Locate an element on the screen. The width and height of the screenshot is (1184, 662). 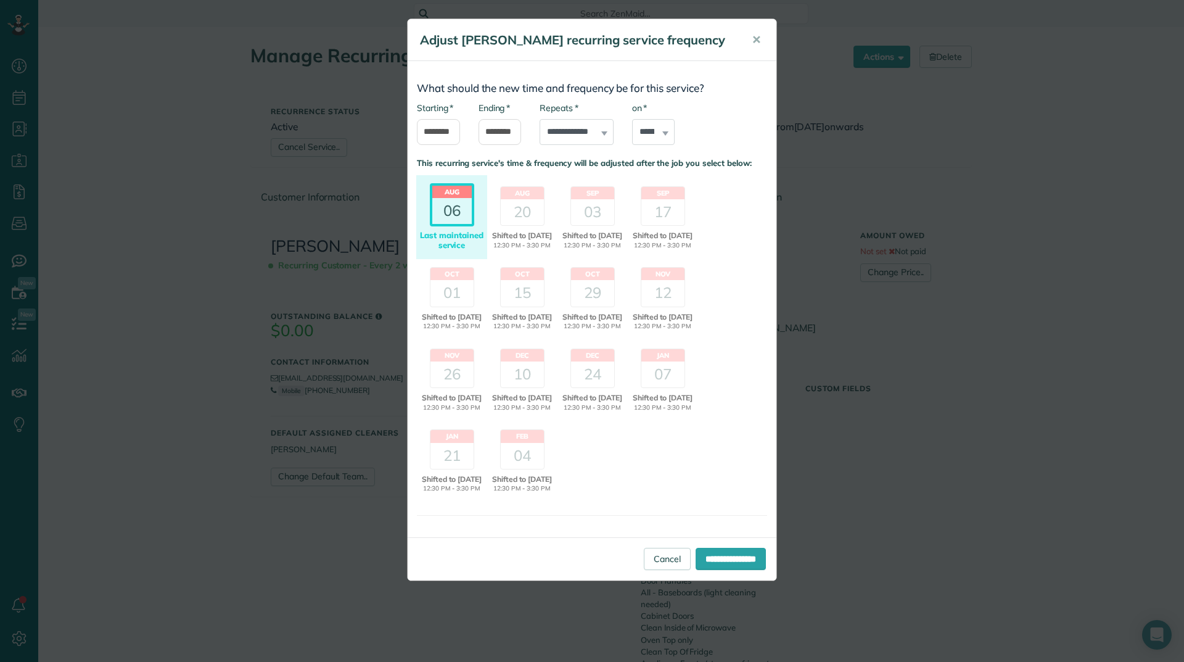
label: Repeats is located at coordinates (559, 108).